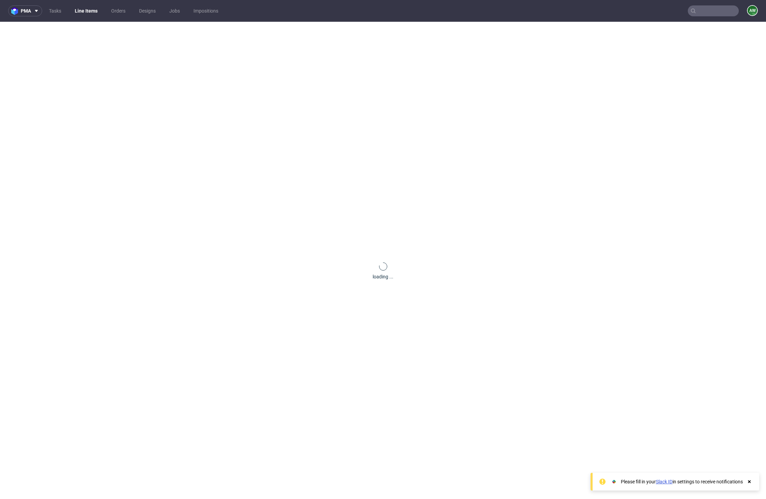 The width and height of the screenshot is (766, 499). I want to click on button: pma, so click(25, 11).